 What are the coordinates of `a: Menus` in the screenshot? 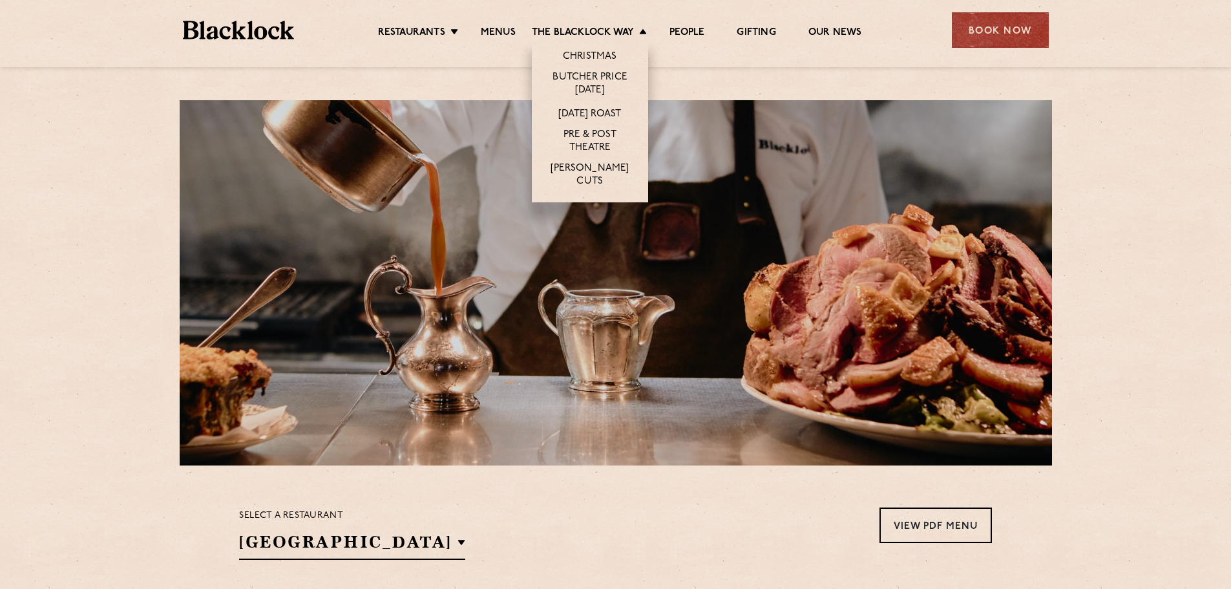 It's located at (498, 34).